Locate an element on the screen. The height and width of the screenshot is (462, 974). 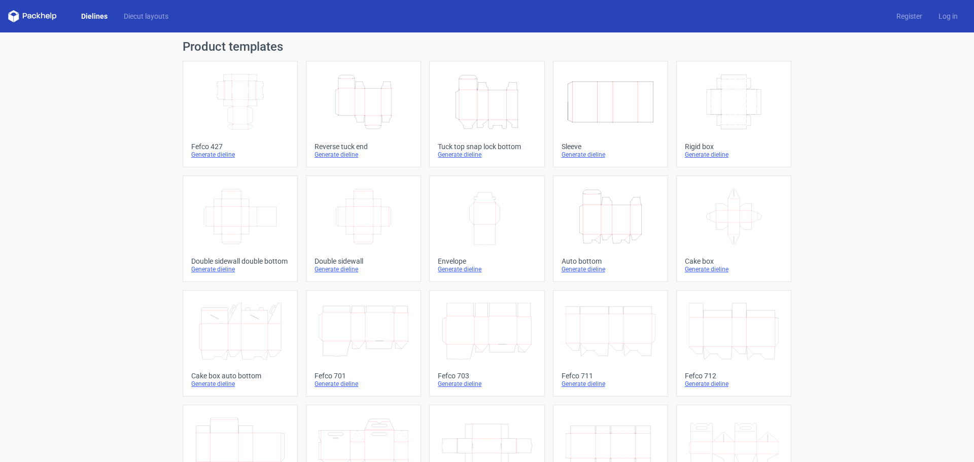
div: Double sidewall is located at coordinates (363, 261).